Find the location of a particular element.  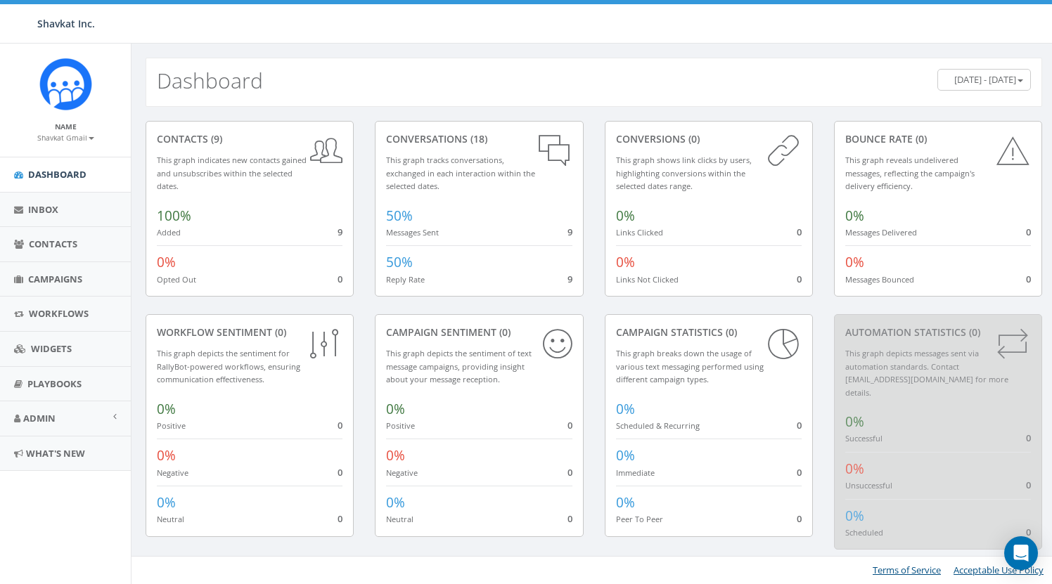

span: Dashboard is located at coordinates (57, 174).